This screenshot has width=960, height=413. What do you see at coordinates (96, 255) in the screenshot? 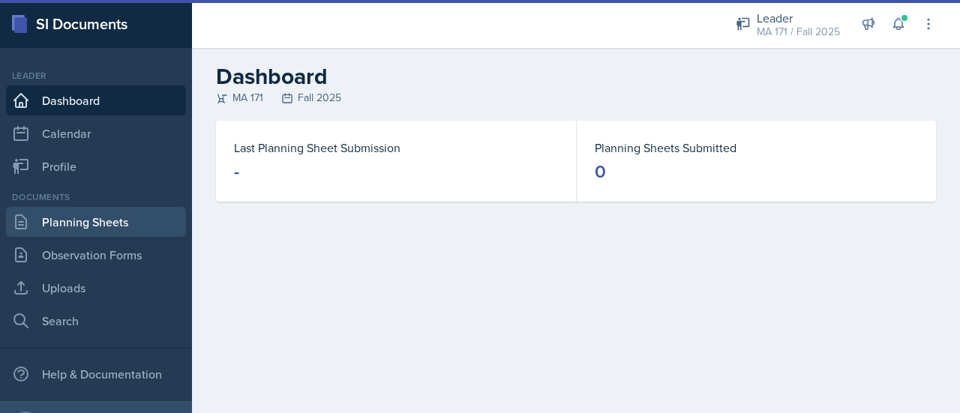
I see `a: Observation Forms` at bounding box center [96, 255].